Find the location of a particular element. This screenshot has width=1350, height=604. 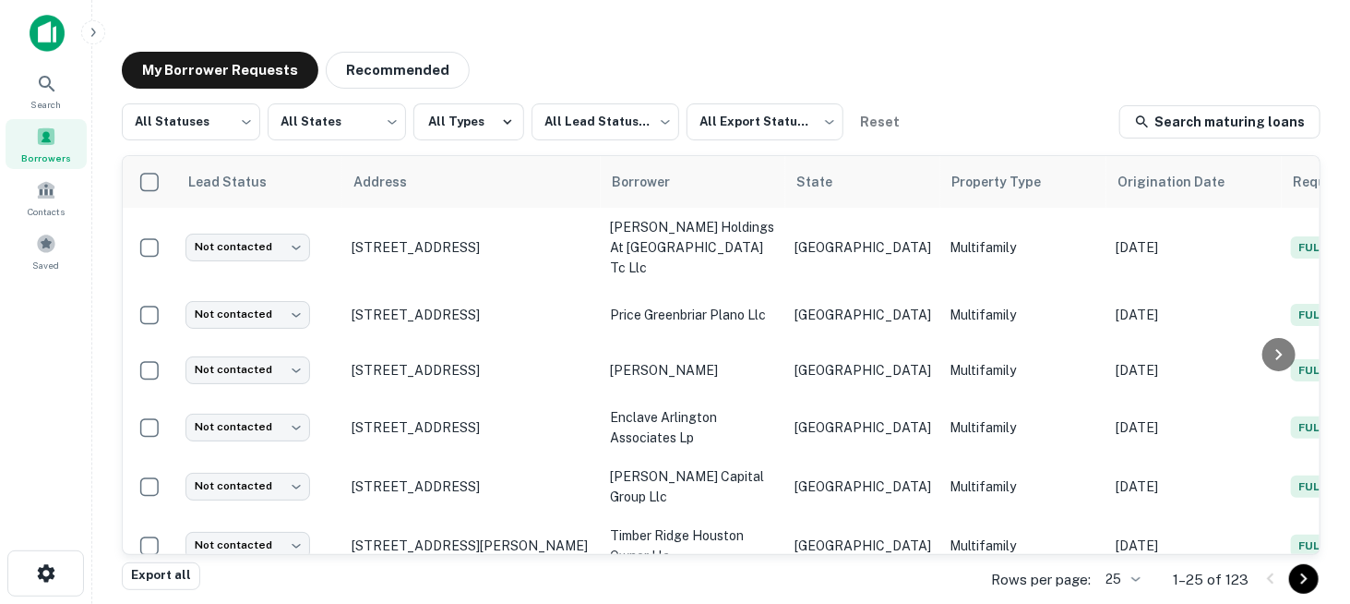

span: Origination Date is located at coordinates (1183, 182).